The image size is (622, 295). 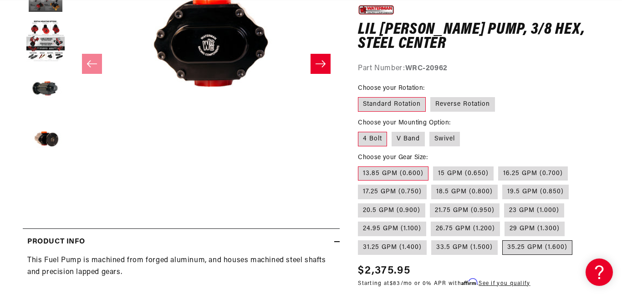 What do you see at coordinates (373, 139) in the screenshot?
I see `label: 4 Bolt` at bounding box center [373, 139].